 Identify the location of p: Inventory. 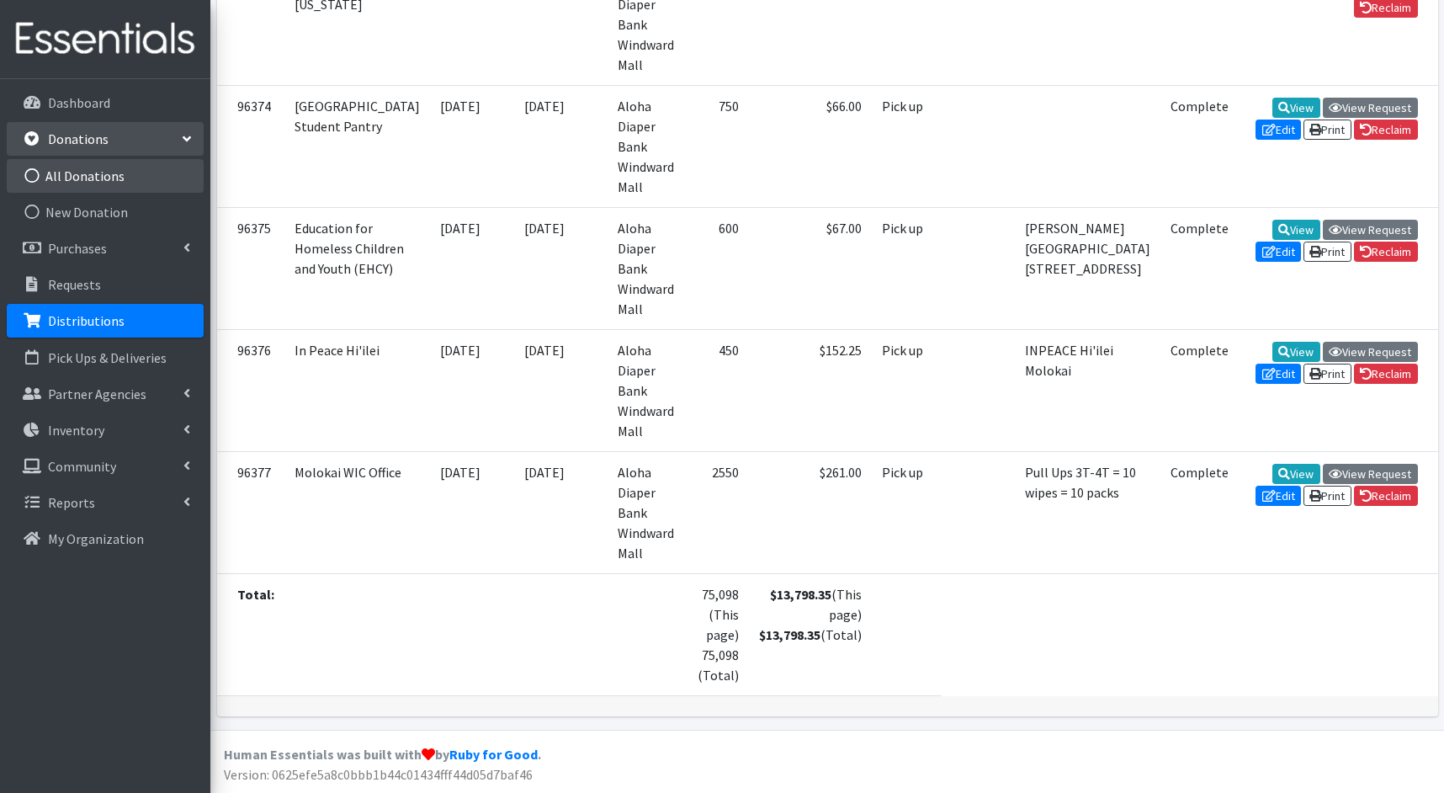
(76, 430).